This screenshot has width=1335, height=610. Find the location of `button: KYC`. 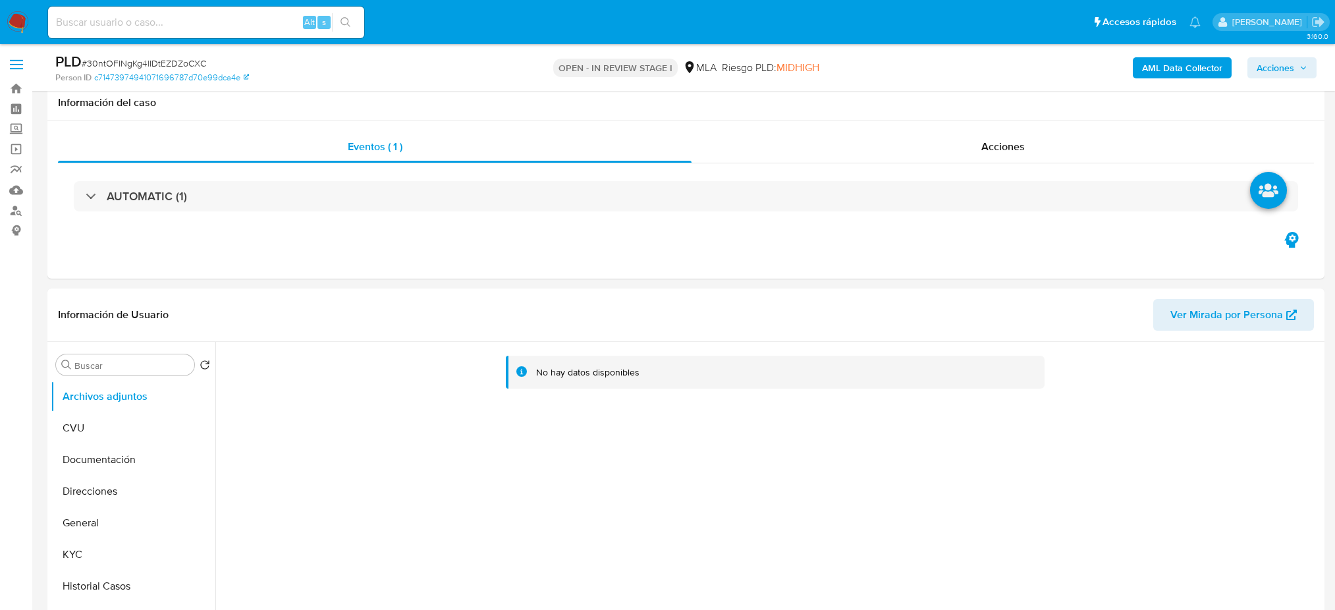

button: KYC is located at coordinates (133, 554).